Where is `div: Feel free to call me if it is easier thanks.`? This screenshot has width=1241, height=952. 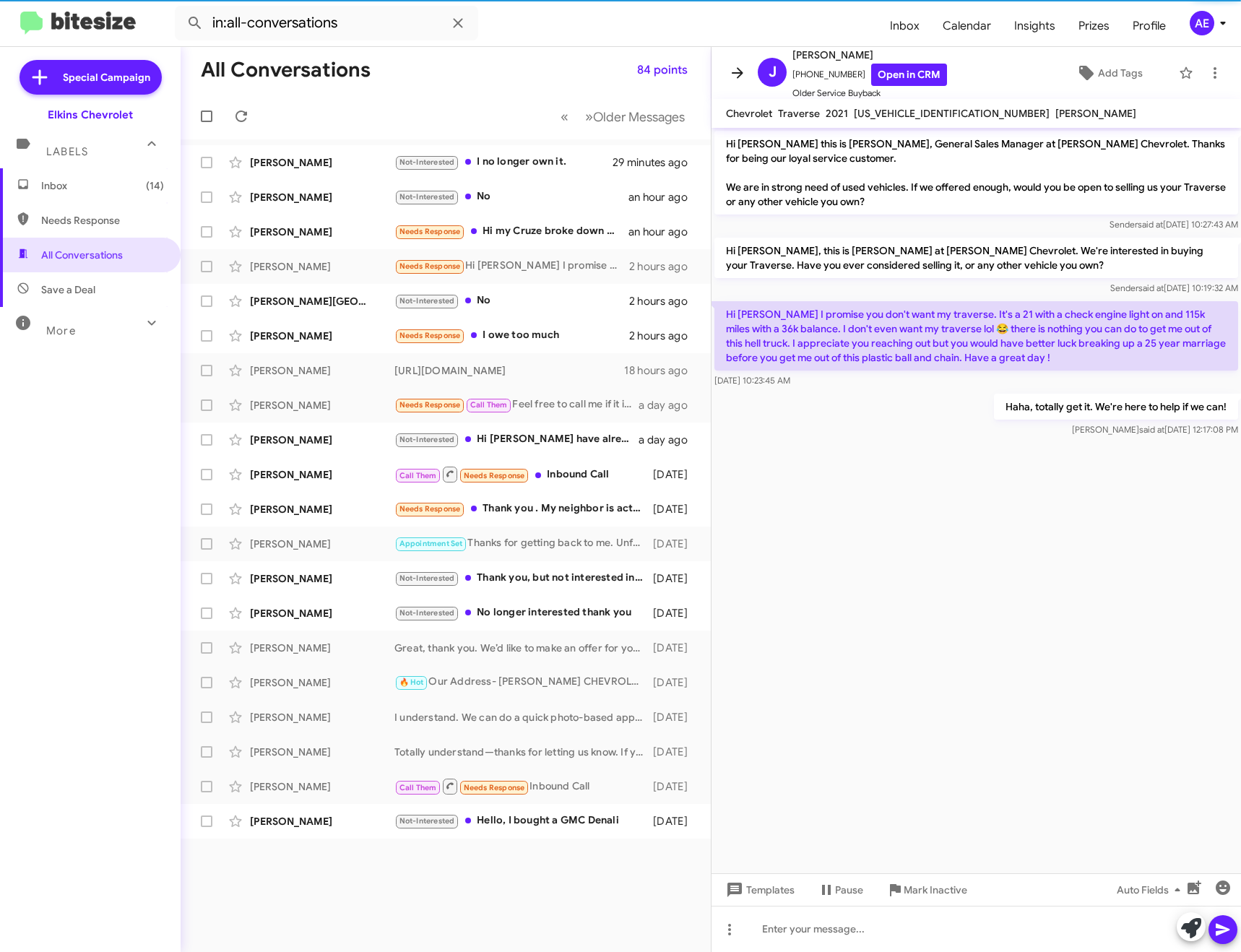
div: Feel free to call me if it is easier thanks. is located at coordinates (516, 405).